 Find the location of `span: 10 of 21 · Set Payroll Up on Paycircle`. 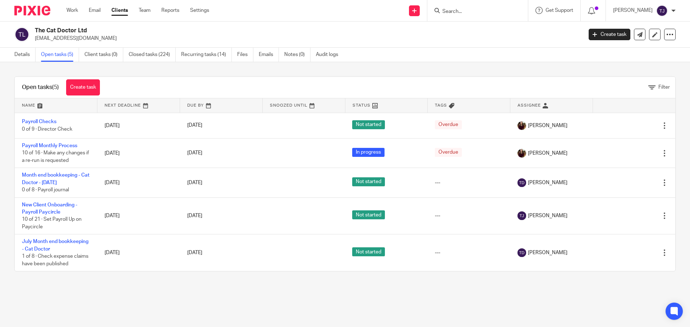

span: 10 of 21 · Set Payroll Up on Paycircle is located at coordinates (52, 223).